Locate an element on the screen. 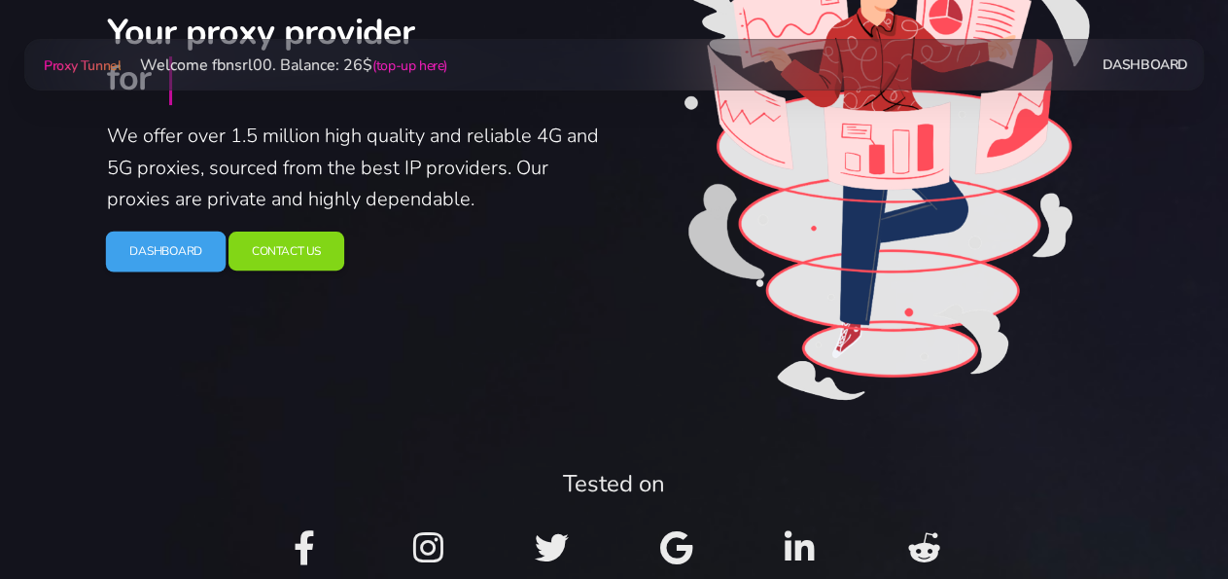 The image size is (1228, 579). span: Welcome fbnsrl00. Balance: 26$ is located at coordinates (286, 65).